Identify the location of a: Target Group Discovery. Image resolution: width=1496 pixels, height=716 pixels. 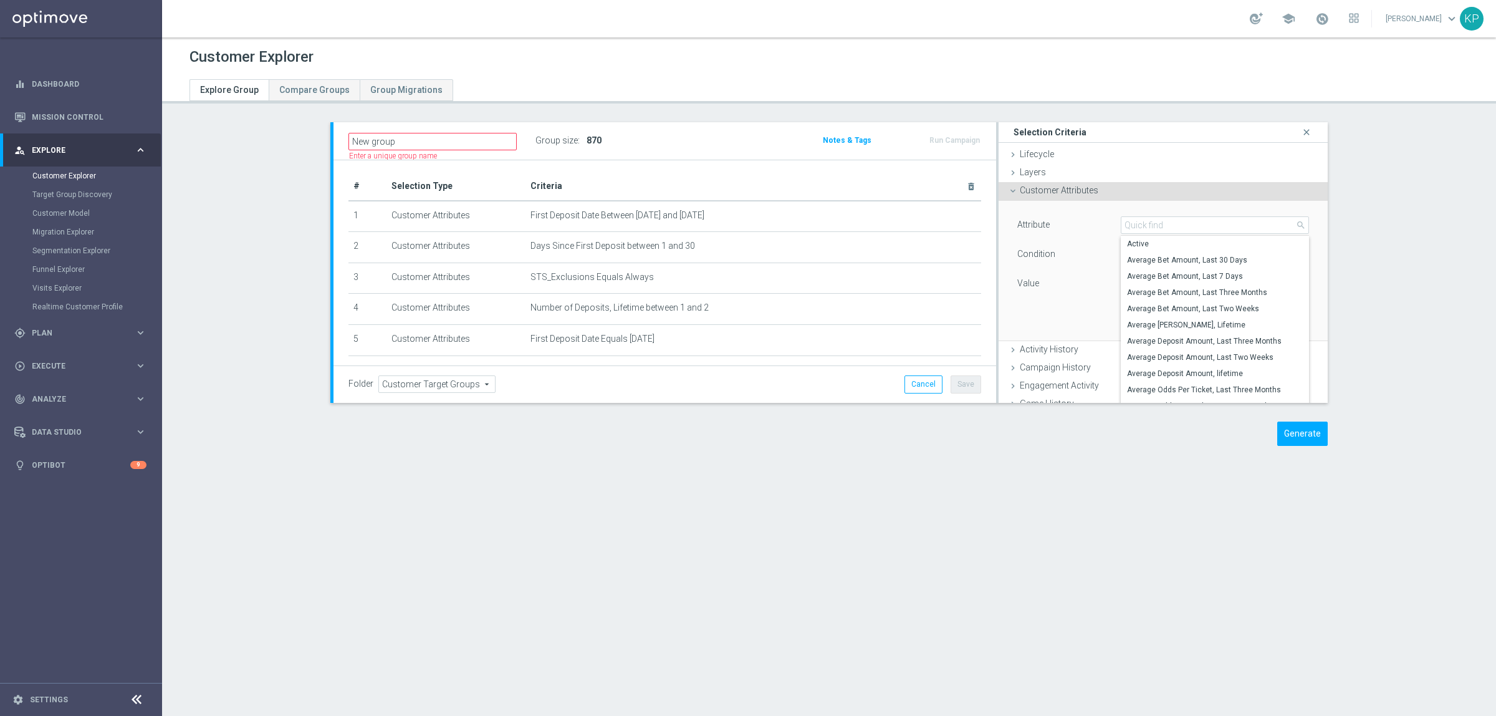
(81, 194).